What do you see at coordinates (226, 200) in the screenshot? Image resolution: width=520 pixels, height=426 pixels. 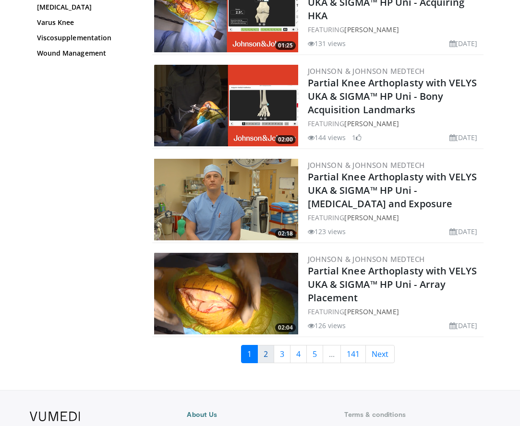 I see `a: 02:18` at bounding box center [226, 200].